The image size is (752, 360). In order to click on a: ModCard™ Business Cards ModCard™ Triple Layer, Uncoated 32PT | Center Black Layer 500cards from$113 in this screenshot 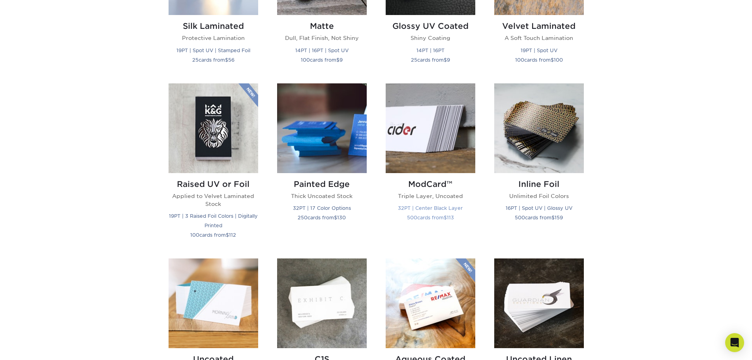, I will do `click(430, 166)`.